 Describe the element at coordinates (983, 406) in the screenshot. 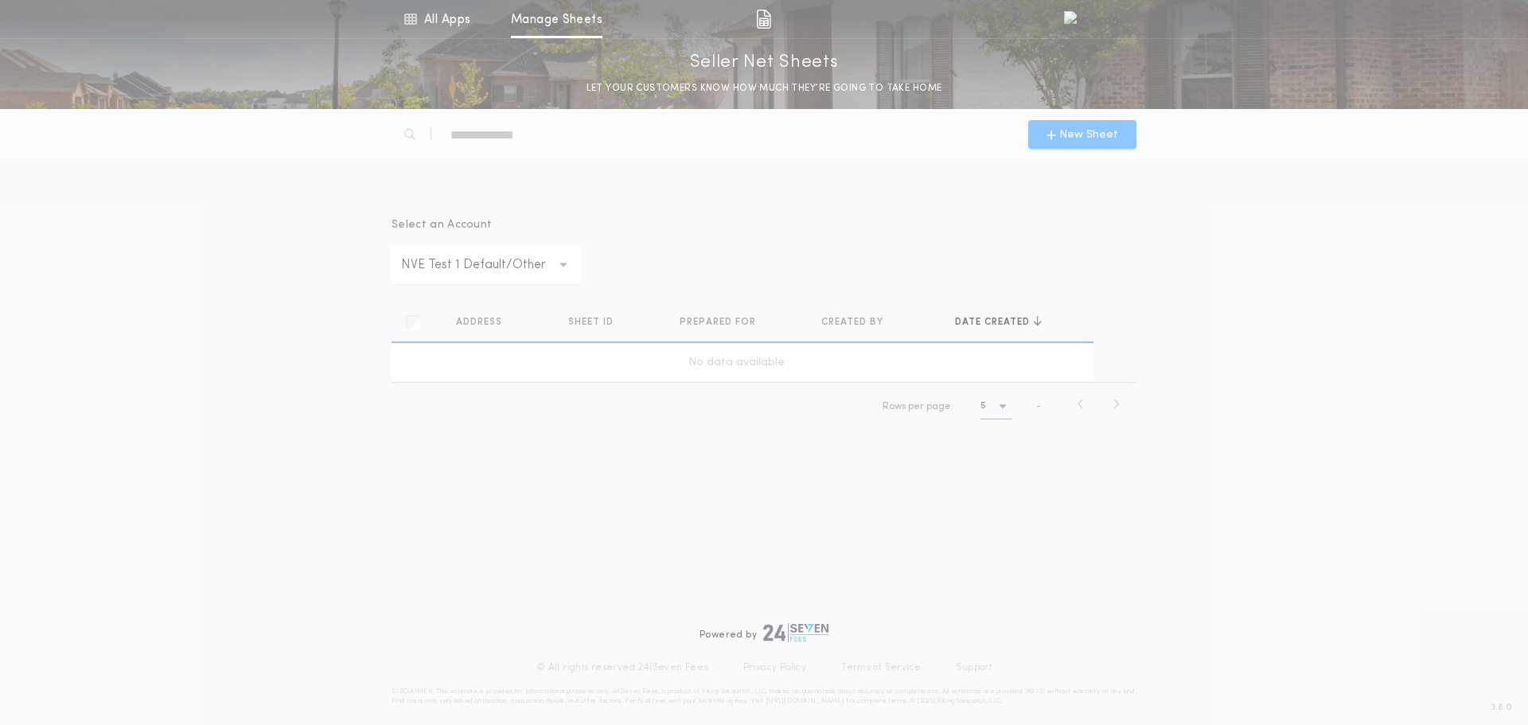

I see `h1: 5` at that location.